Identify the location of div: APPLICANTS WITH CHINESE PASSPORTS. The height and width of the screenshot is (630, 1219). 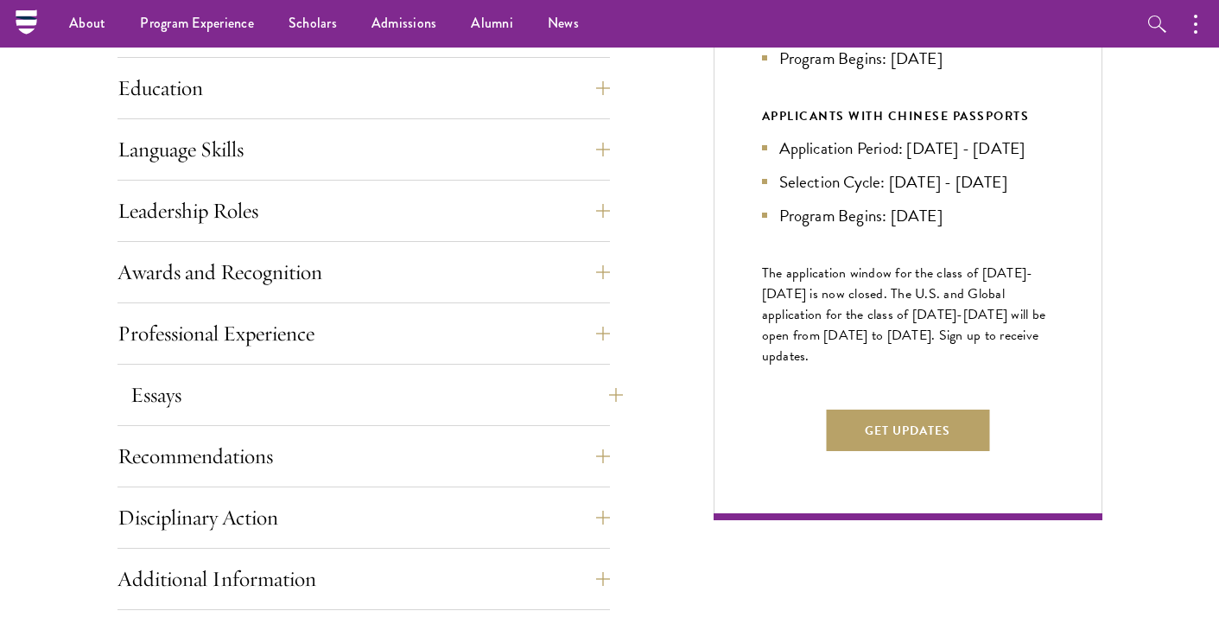
(908, 116).